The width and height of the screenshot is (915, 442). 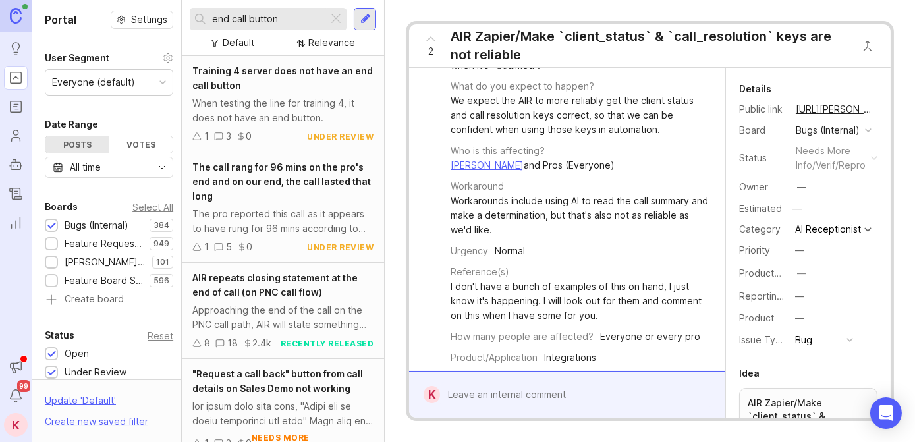 I want to click on div: Who is this affecting?, so click(x=498, y=151).